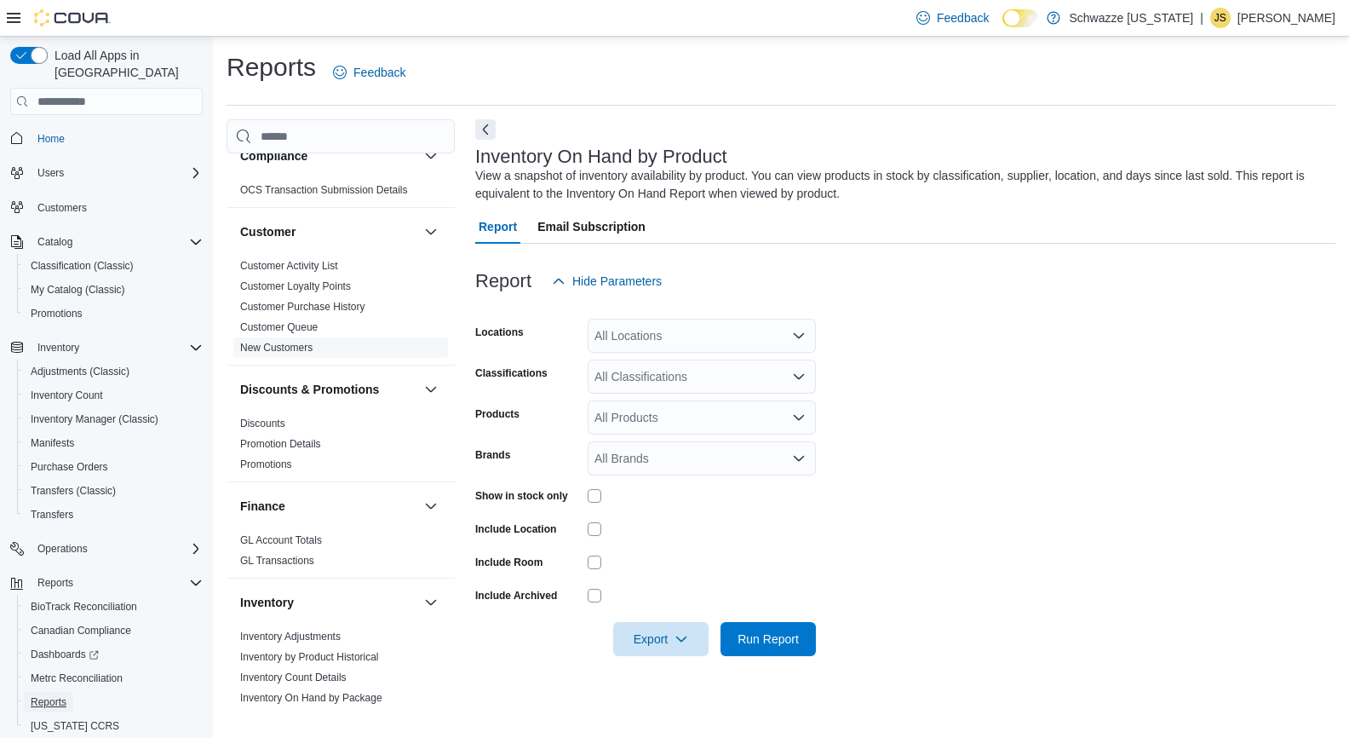 The height and width of the screenshot is (738, 1349). I want to click on label: Locations, so click(499, 332).